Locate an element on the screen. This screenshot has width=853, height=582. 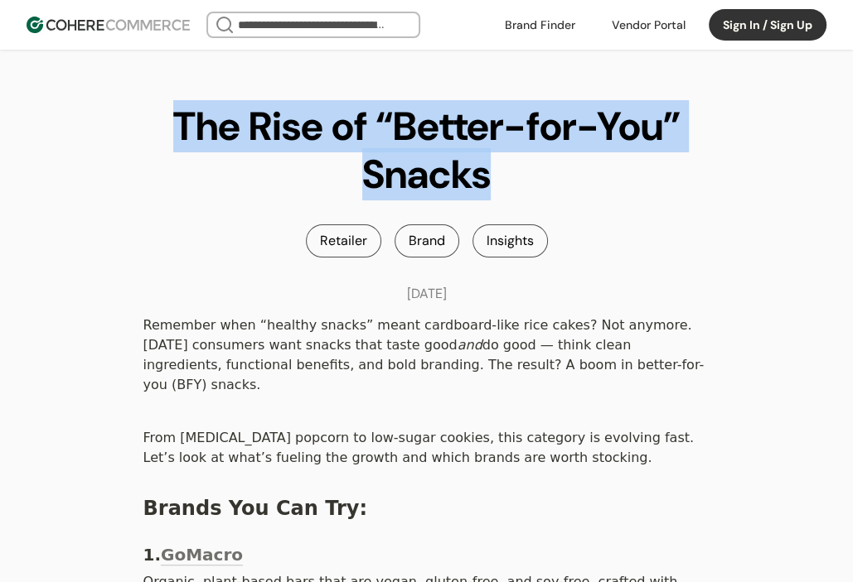
div: Insights is located at coordinates (510, 241).